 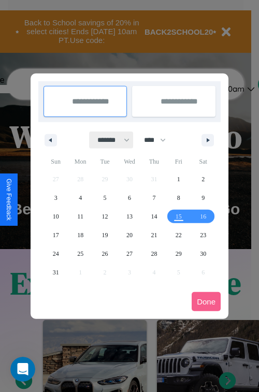 I want to click on button: 19, so click(x=105, y=235).